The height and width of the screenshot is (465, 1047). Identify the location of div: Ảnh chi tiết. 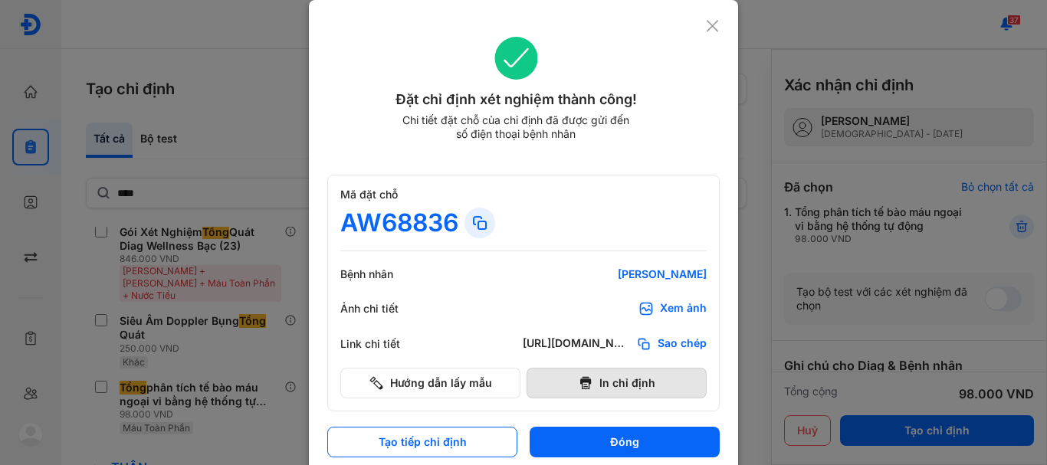
(386, 309).